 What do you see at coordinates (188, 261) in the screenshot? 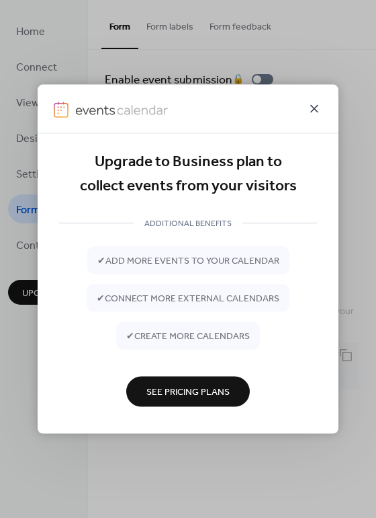
I see `span: ✔ add more events to your calendar` at bounding box center [188, 261].